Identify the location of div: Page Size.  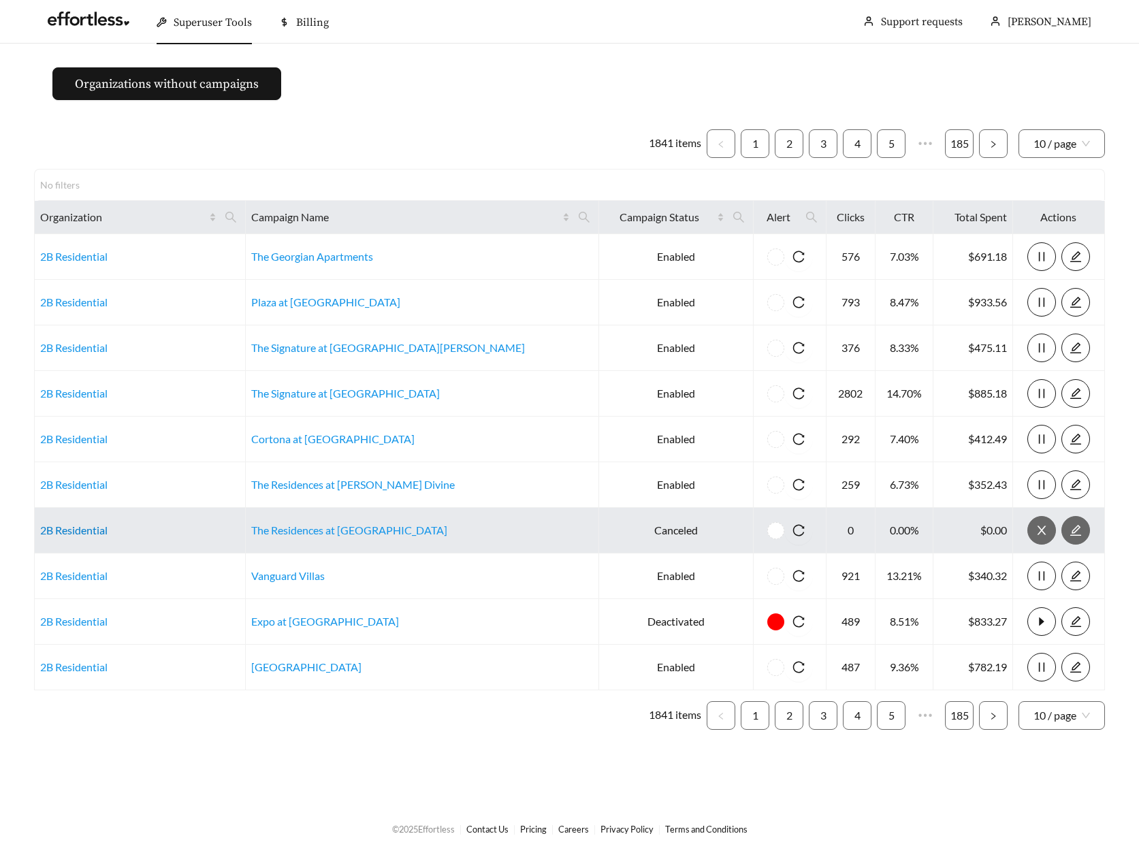
(1062, 716).